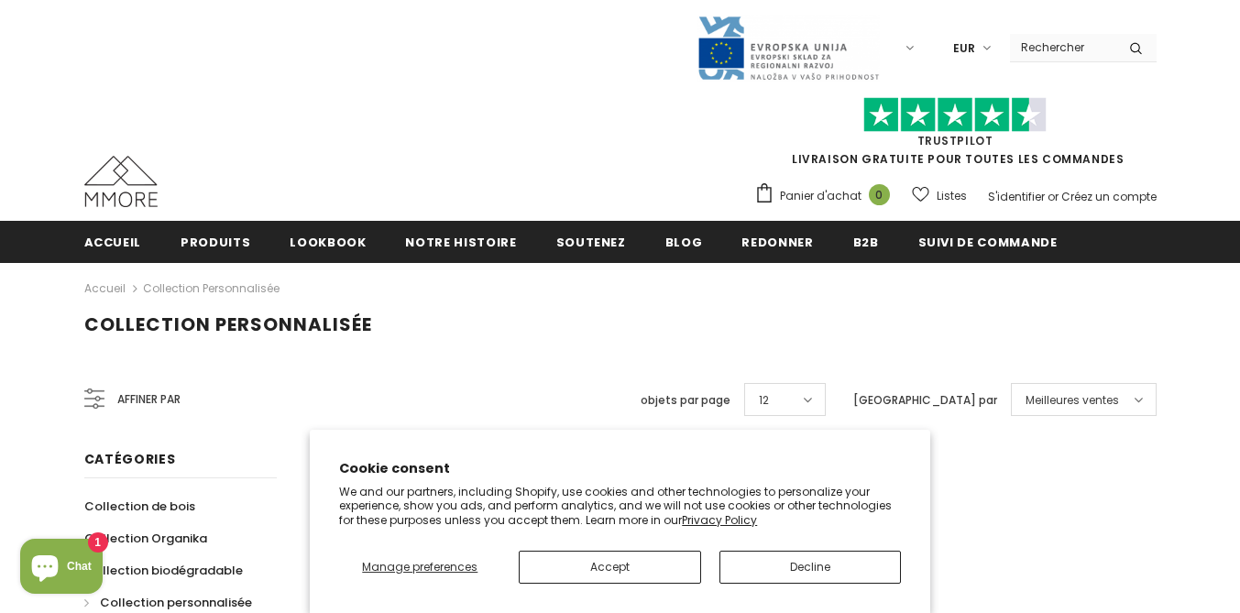 The image size is (1240, 613). I want to click on a: Collection de bois, so click(139, 506).